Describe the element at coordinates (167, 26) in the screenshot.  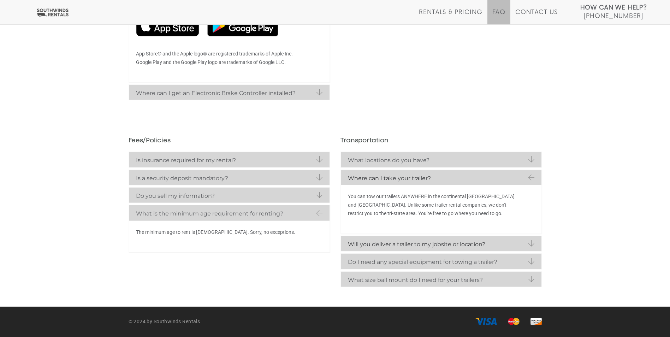
I see `img: Download on the App Store` at that location.